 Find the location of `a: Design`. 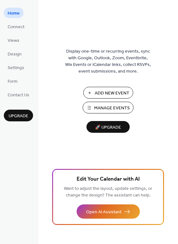

a: Design is located at coordinates (15, 54).